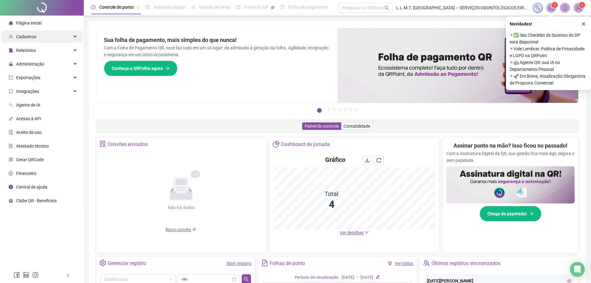 The image size is (591, 283). I want to click on span: Folha de pagamento, so click(308, 7).